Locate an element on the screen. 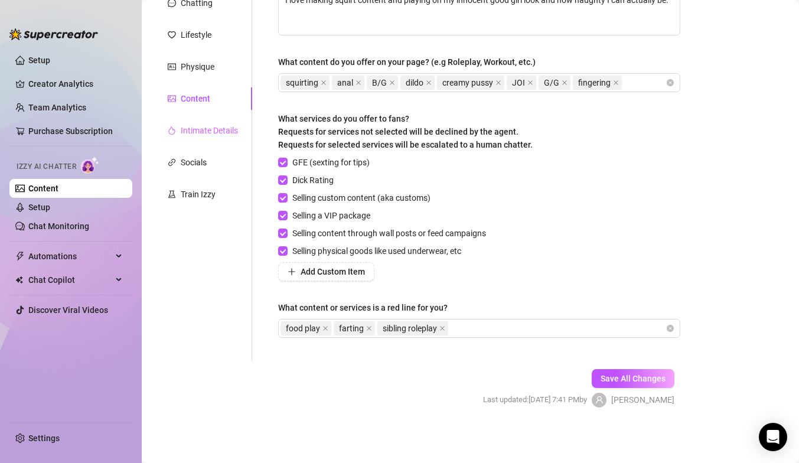  span: fire is located at coordinates (172, 131).